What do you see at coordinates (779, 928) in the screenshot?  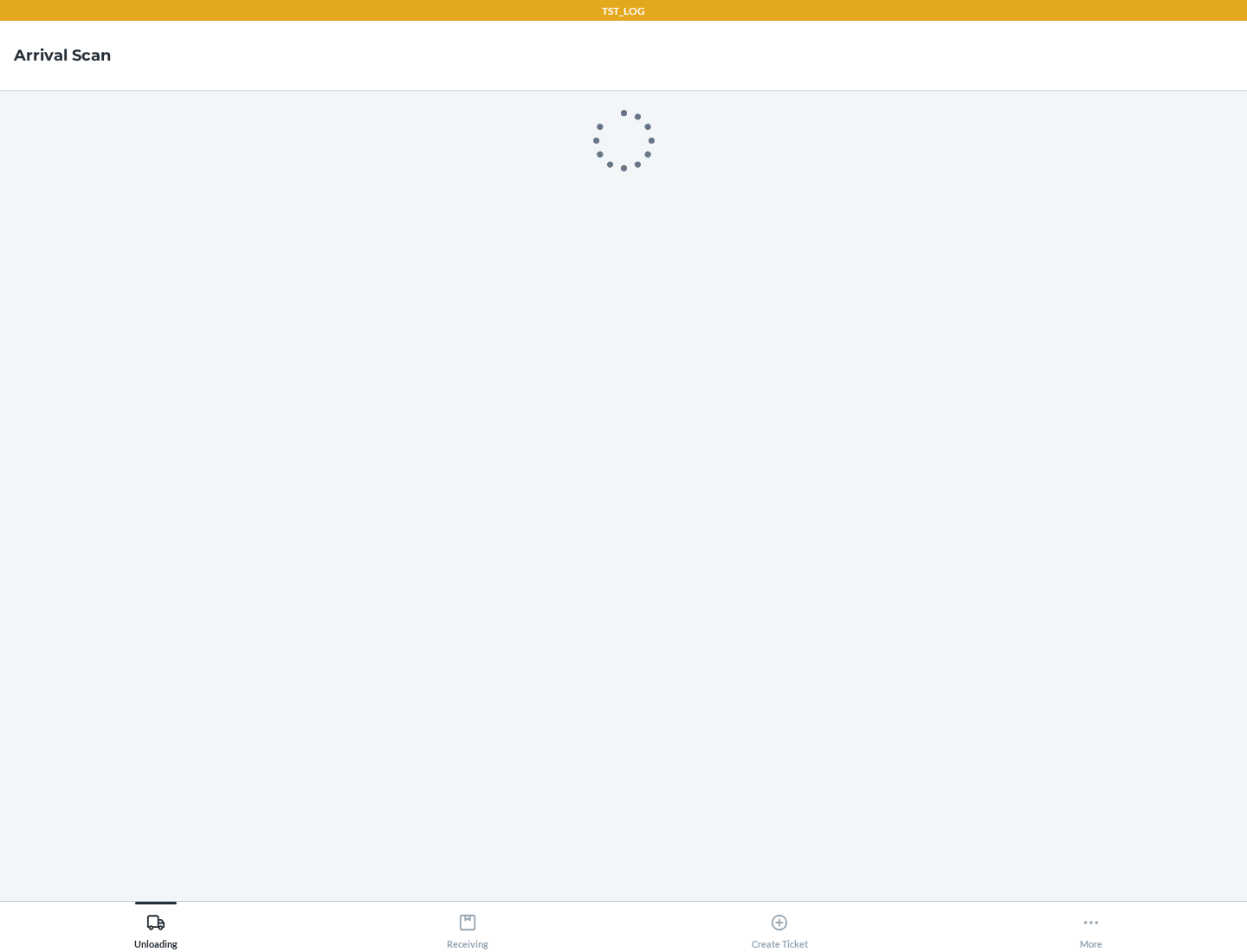 I see `div: Create Ticket` at bounding box center [779, 928].